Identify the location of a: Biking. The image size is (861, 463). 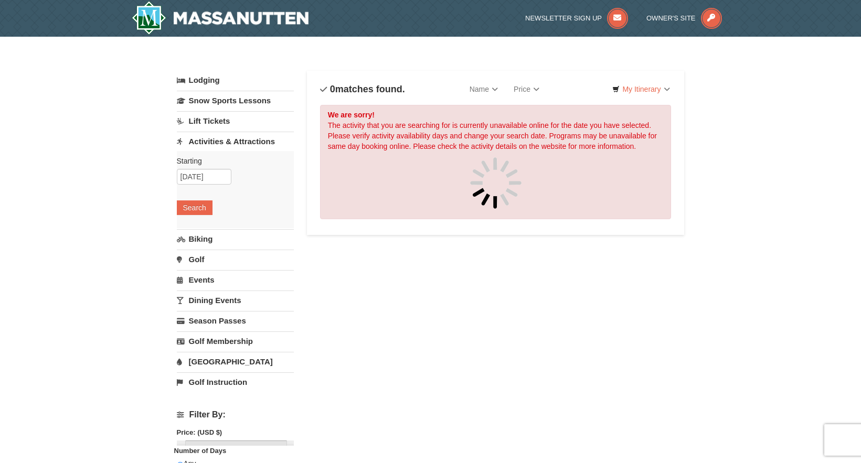
(235, 239).